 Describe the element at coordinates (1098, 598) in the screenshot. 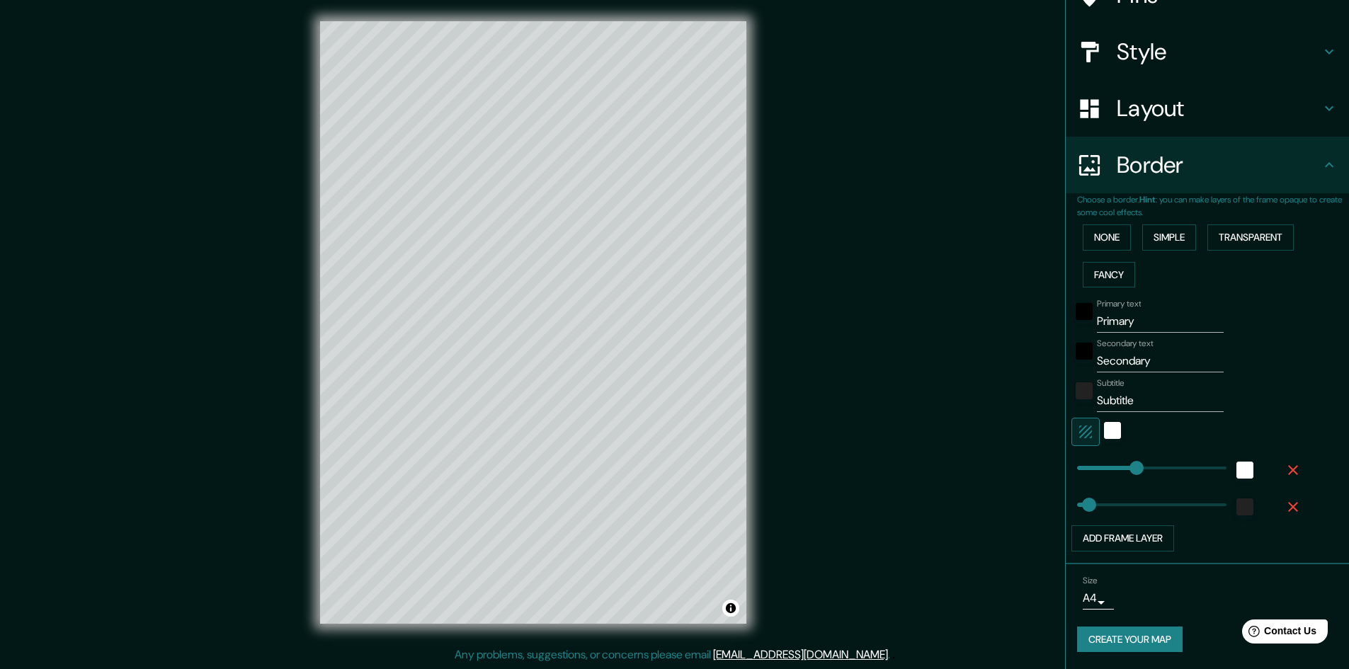

I see `div: A4` at that location.